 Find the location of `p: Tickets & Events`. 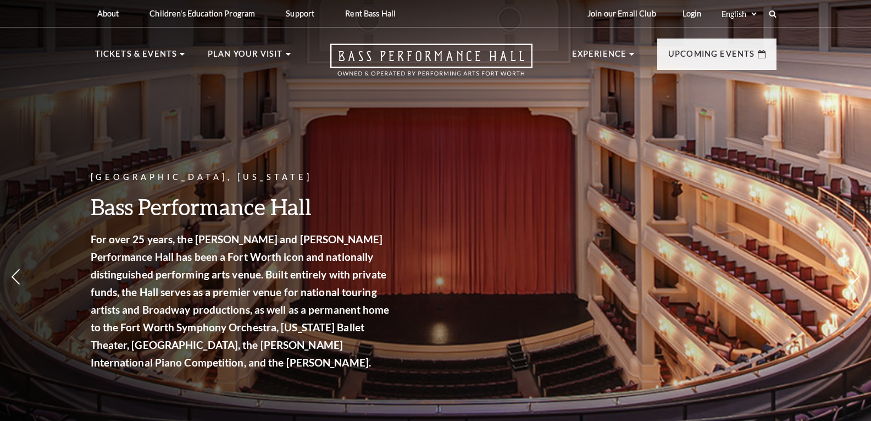

p: Tickets & Events is located at coordinates (136, 57).